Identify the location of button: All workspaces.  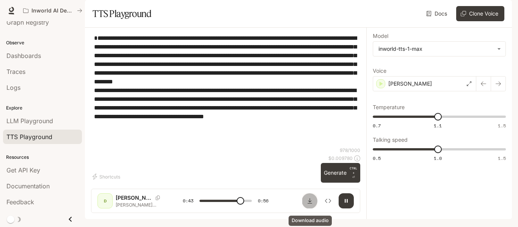
(53, 11).